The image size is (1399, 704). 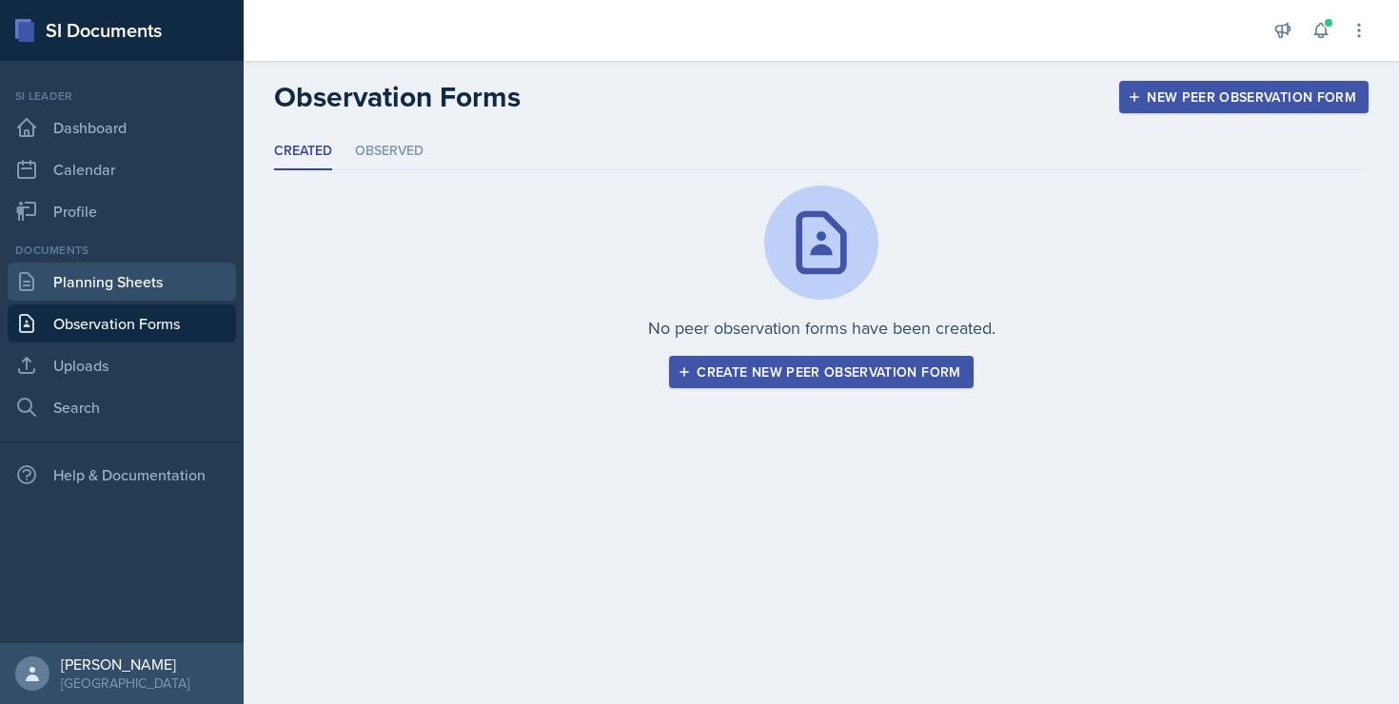 What do you see at coordinates (820, 372) in the screenshot?
I see `button: Create new peer observation form` at bounding box center [820, 372].